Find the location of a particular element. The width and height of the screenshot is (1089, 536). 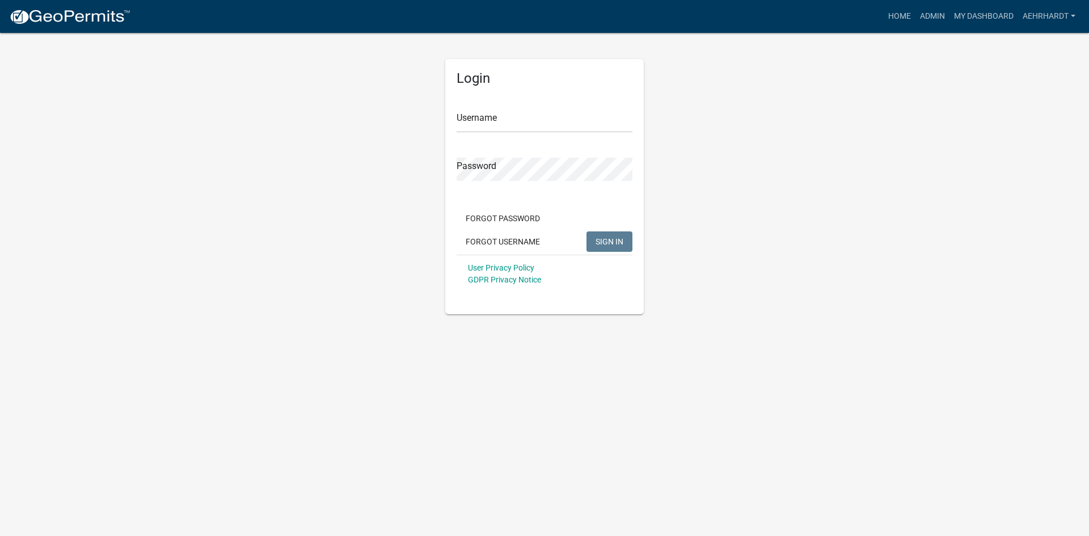

a: My Dashboard is located at coordinates (984, 16).